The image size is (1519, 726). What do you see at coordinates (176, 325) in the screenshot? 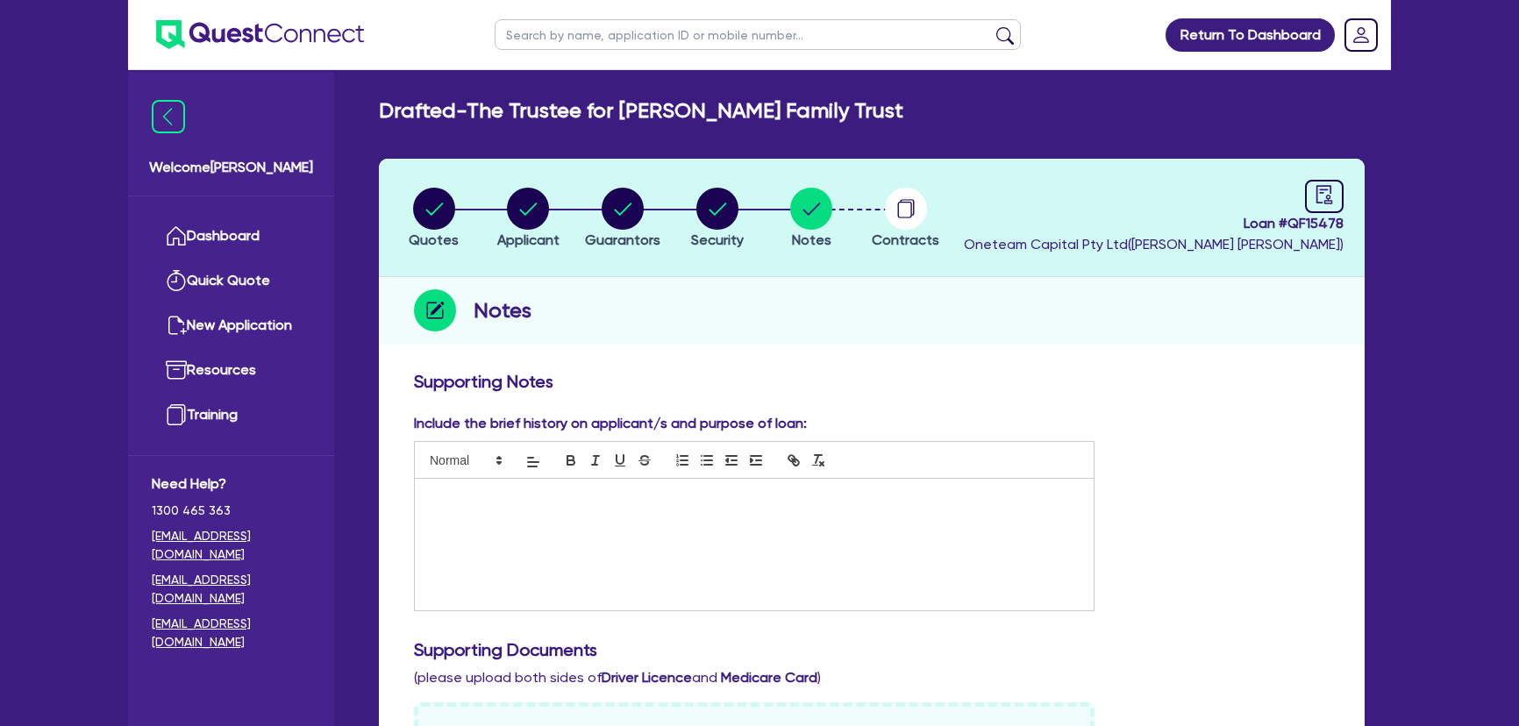
I see `img: new-application` at bounding box center [176, 325].